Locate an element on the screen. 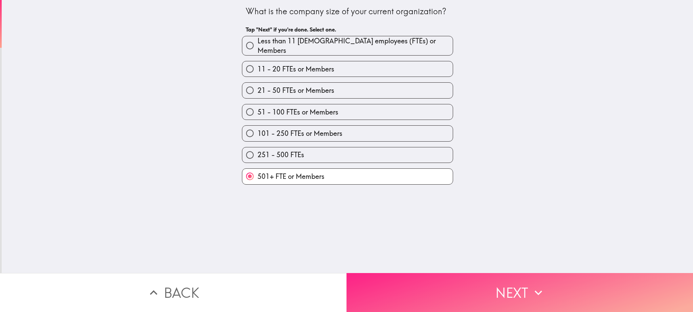 The image size is (693, 312). button: 21 - 50 FTEs or Members is located at coordinates (347, 90).